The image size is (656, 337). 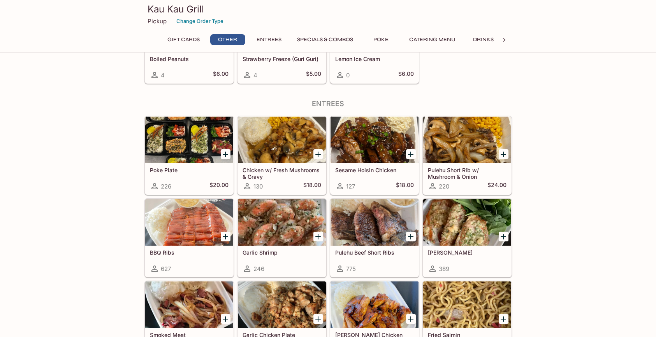 I want to click on button: Other, so click(x=228, y=40).